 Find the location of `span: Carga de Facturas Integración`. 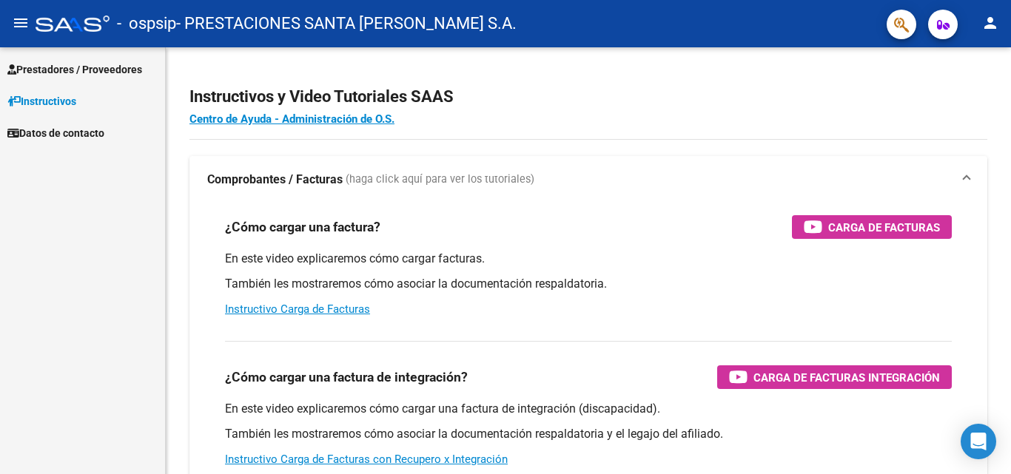

span: Carga de Facturas Integración is located at coordinates (847, 378).